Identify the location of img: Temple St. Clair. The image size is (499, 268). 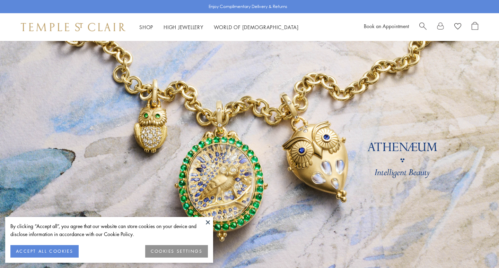
(73, 27).